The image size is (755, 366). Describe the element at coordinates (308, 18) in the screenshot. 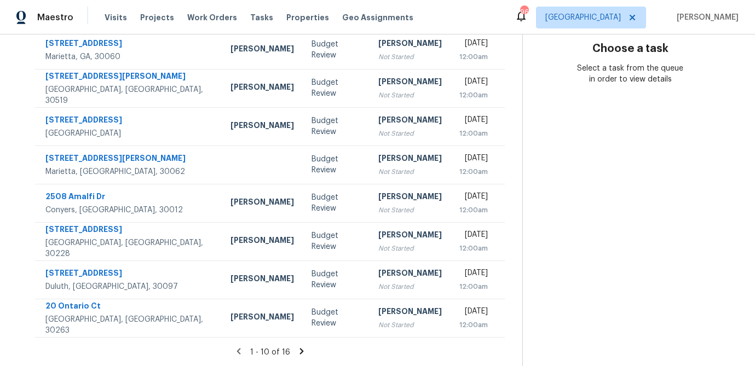

I see `span: Properties` at that location.